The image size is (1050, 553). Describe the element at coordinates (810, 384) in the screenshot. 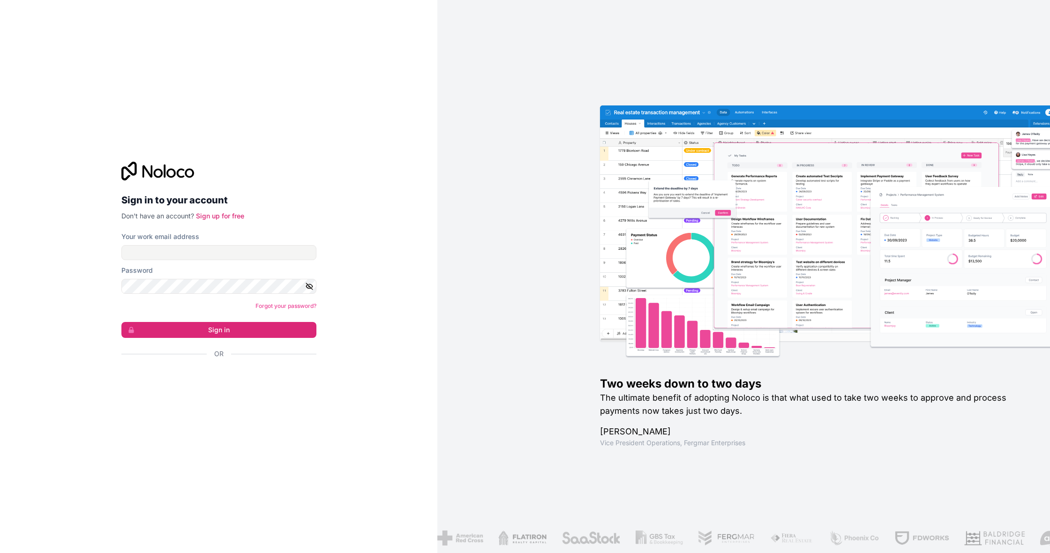

I see `h1: Two weeks down to two days` at that location.